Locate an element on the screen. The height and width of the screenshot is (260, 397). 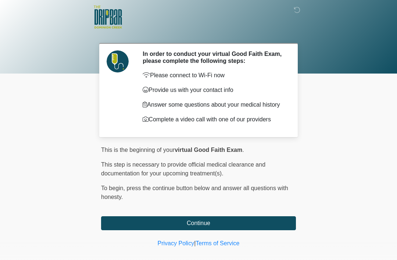
h2: In order to conduct your virtual Good Faith Exam, please complete the following steps: is located at coordinates (214, 57).